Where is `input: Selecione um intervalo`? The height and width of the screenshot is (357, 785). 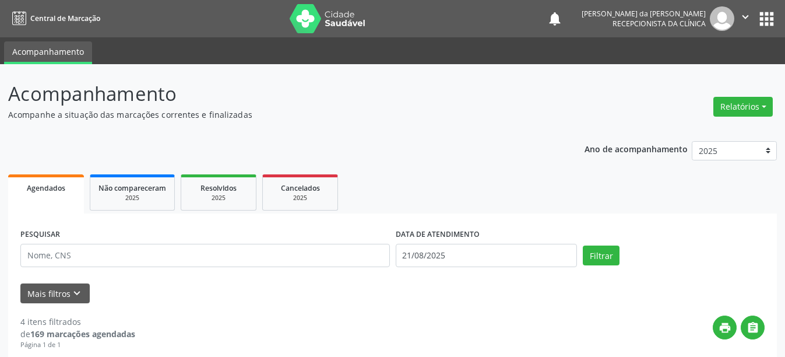 input: Selecione um intervalo is located at coordinates (487, 255).